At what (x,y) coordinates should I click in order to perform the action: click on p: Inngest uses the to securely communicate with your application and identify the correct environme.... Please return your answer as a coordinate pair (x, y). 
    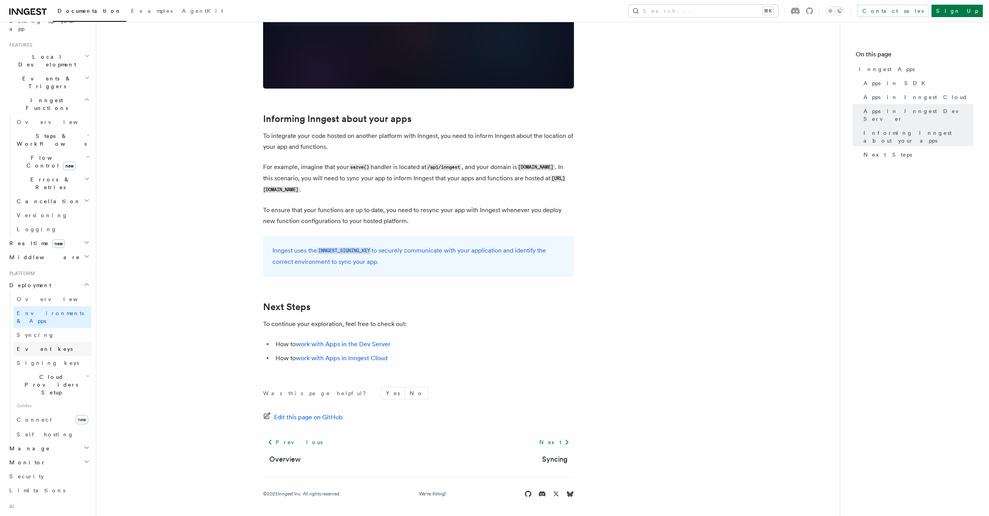
    Looking at the image, I should click on (418, 256).